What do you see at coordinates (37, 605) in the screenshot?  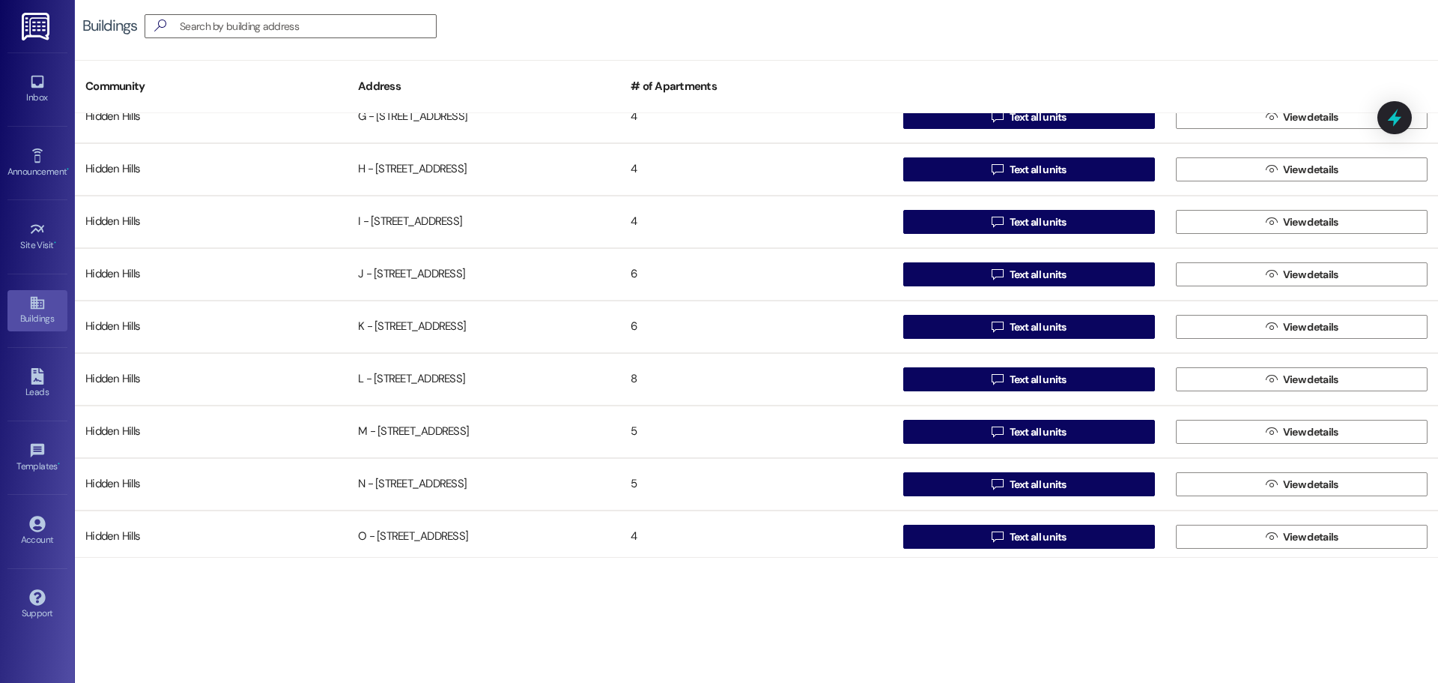 I see `a: Support` at bounding box center [37, 605].